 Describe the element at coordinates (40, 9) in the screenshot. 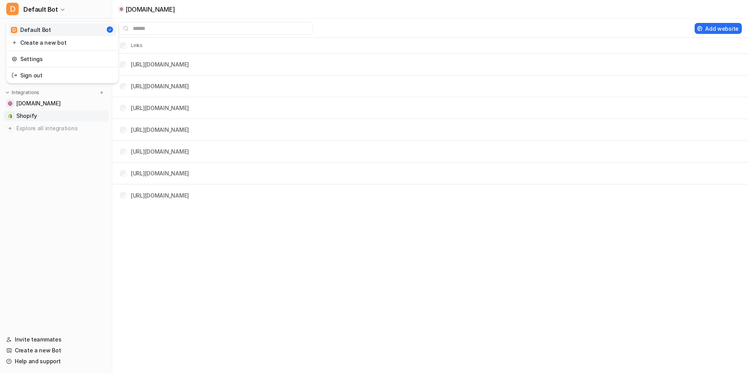

I see `span: Default Bot` at that location.